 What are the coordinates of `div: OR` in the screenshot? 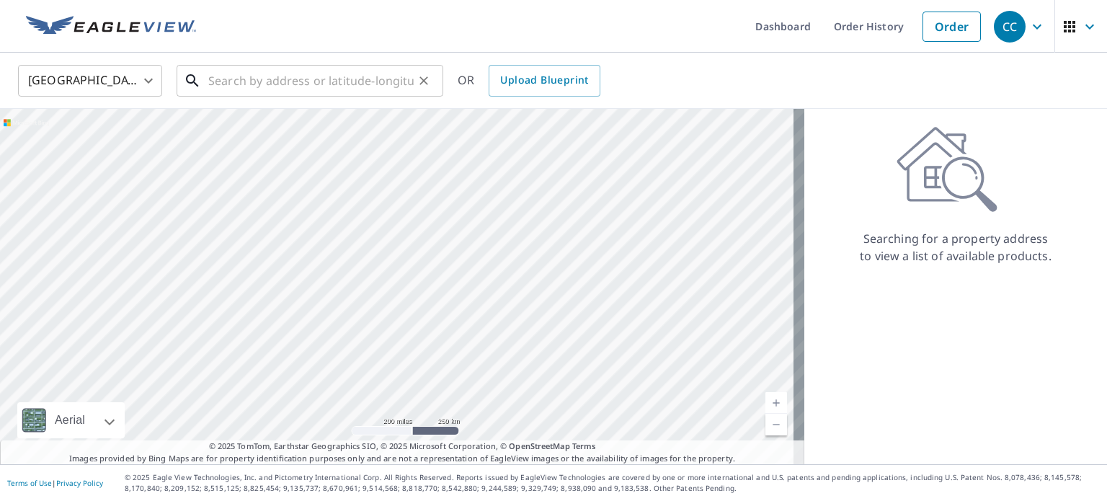 It's located at (529, 81).